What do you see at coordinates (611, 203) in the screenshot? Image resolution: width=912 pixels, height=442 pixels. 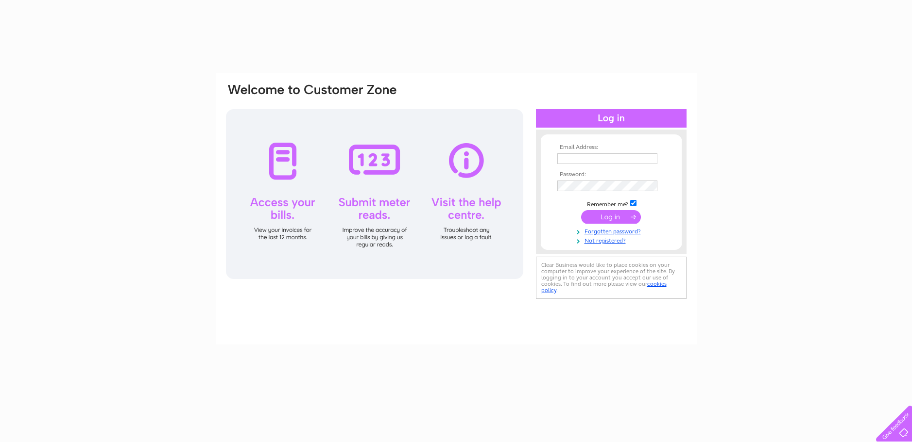 I see `td: Remember me?` at bounding box center [611, 203].